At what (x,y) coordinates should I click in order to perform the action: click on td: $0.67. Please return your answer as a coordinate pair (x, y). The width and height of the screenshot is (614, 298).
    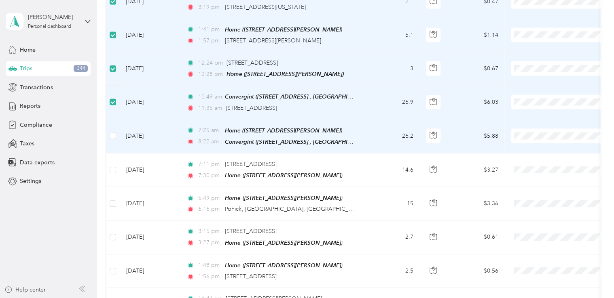
    Looking at the image, I should click on (476, 69).